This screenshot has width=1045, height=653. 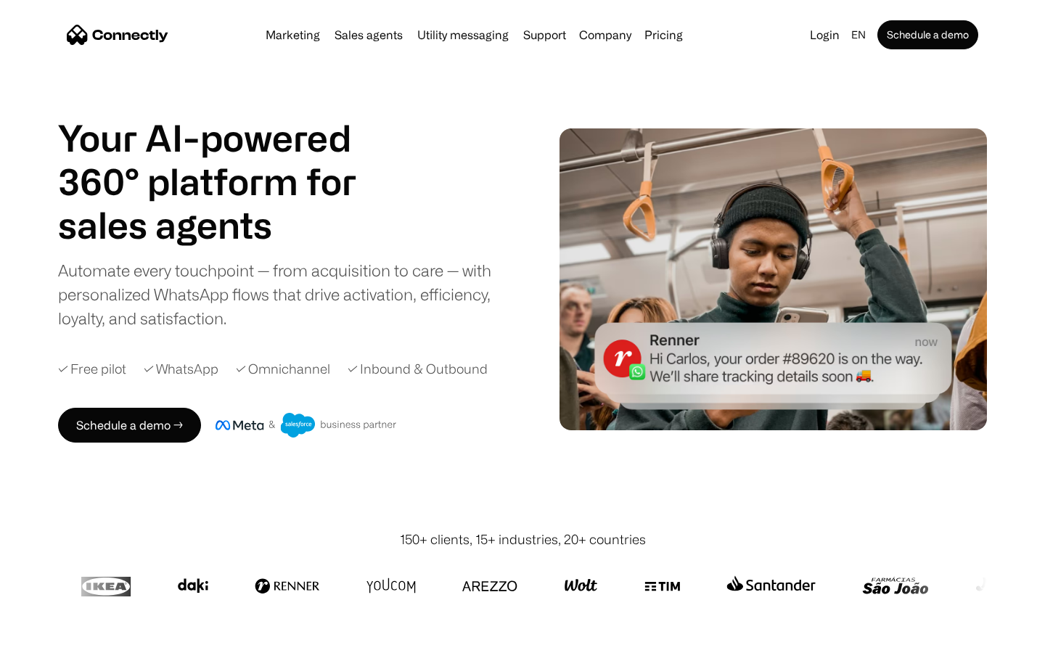 I want to click on a: Utility messaging, so click(x=463, y=35).